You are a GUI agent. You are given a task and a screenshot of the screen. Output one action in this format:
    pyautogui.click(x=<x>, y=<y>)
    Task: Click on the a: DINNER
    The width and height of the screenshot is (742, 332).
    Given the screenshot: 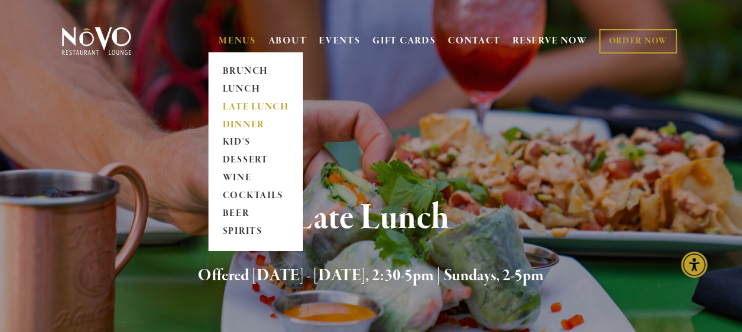 What is the action you would take?
    pyautogui.click(x=256, y=125)
    